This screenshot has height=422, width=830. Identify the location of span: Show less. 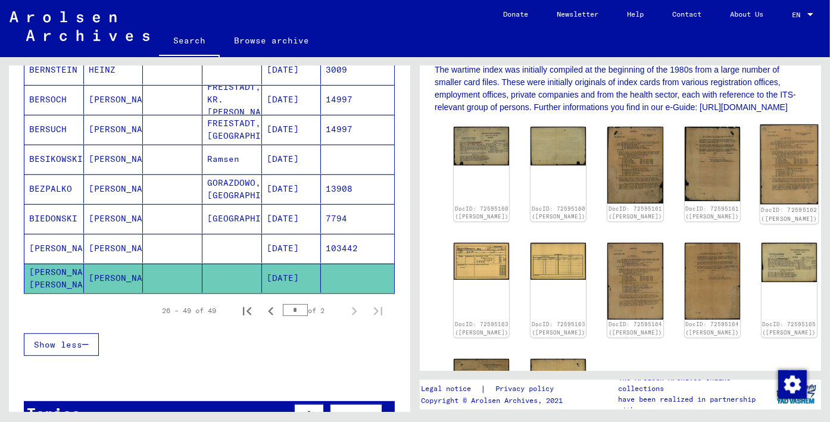
(58, 345).